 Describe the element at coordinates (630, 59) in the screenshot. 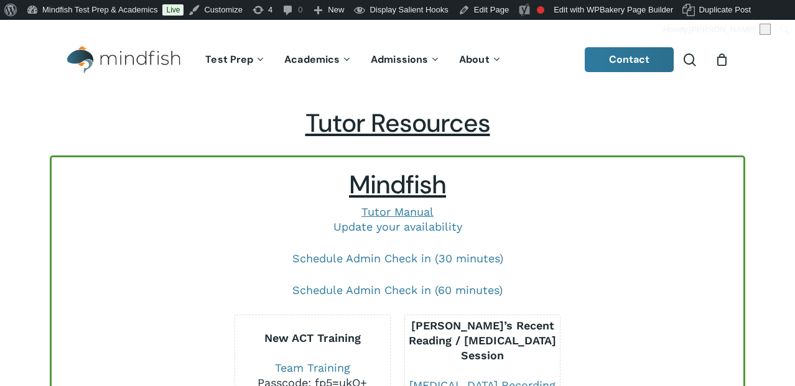

I see `span: Contact` at that location.